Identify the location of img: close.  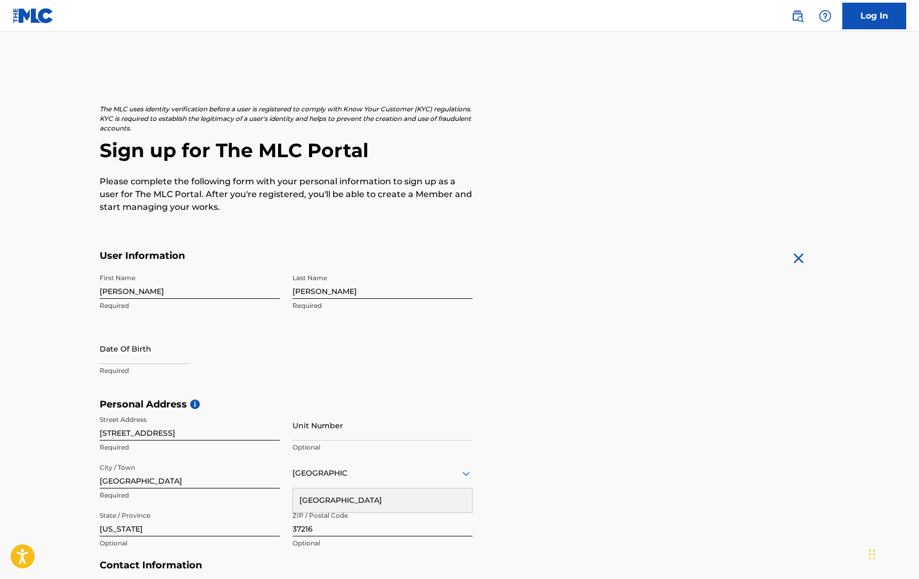
(799, 258).